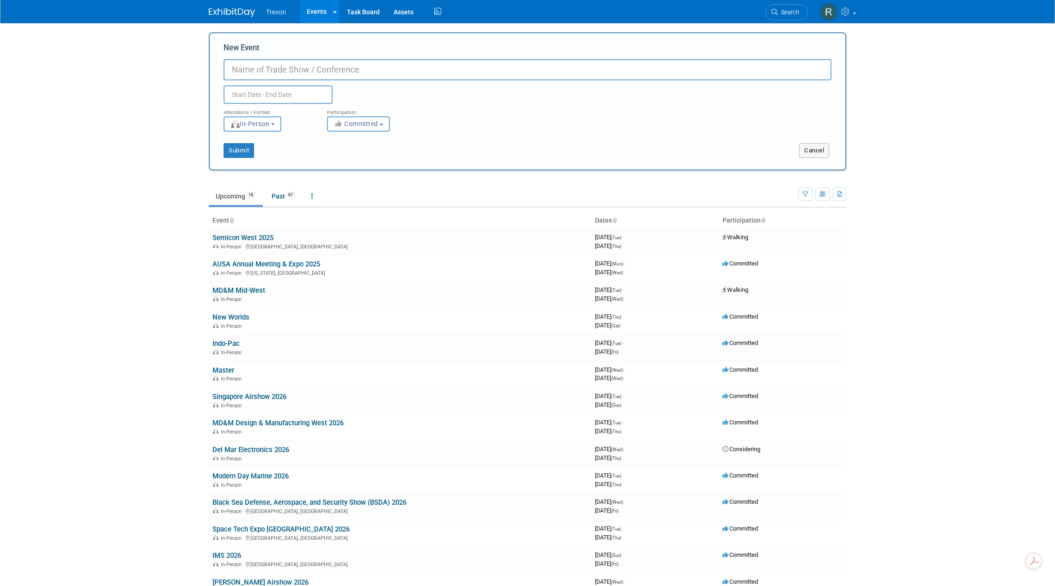 The height and width of the screenshot is (586, 1055). I want to click on div: Participation:, so click(372, 110).